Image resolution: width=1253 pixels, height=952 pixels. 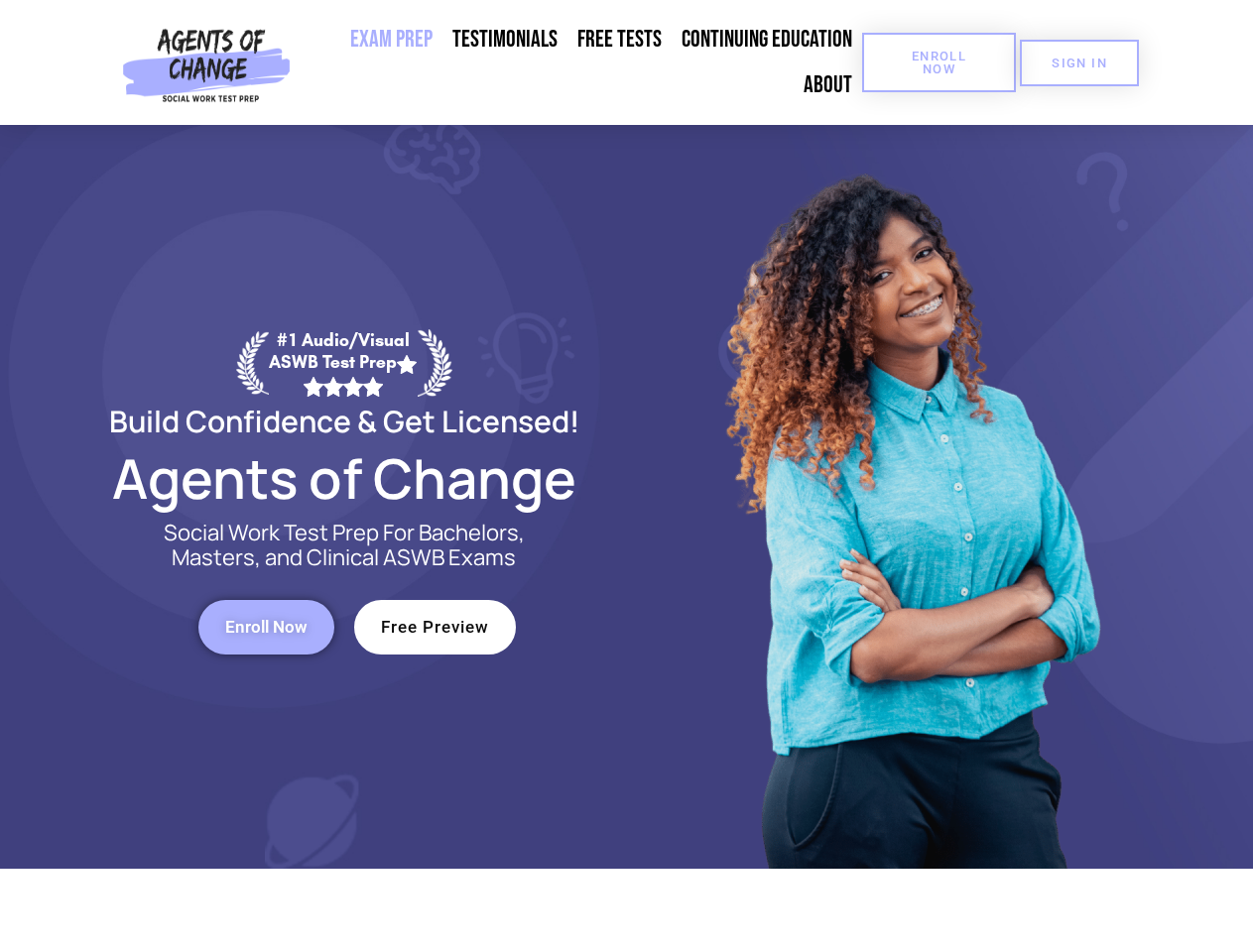 What do you see at coordinates (619, 40) in the screenshot?
I see `a: Free Tests` at bounding box center [619, 40].